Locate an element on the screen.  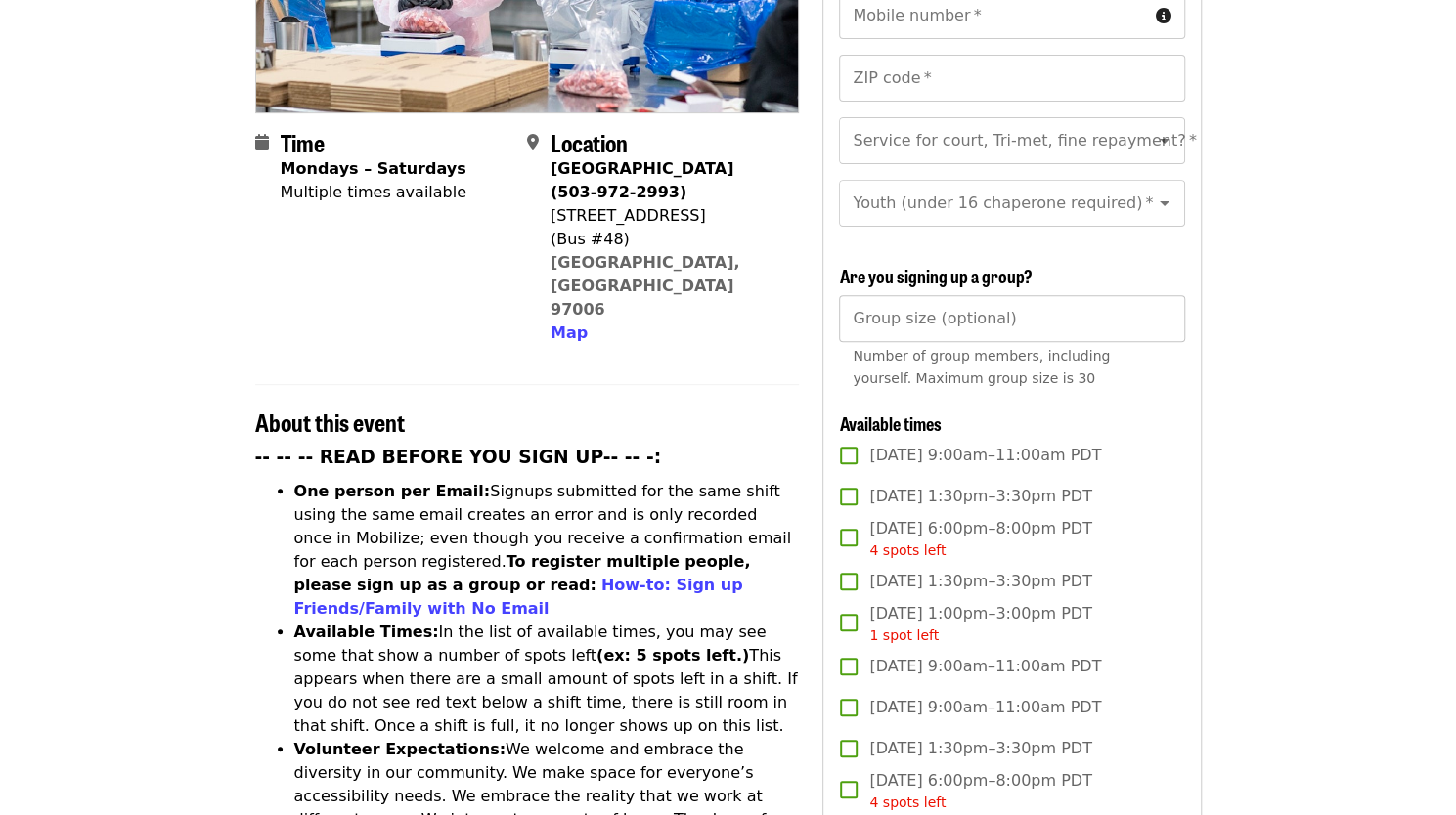
span: Time is located at coordinates (302, 142).